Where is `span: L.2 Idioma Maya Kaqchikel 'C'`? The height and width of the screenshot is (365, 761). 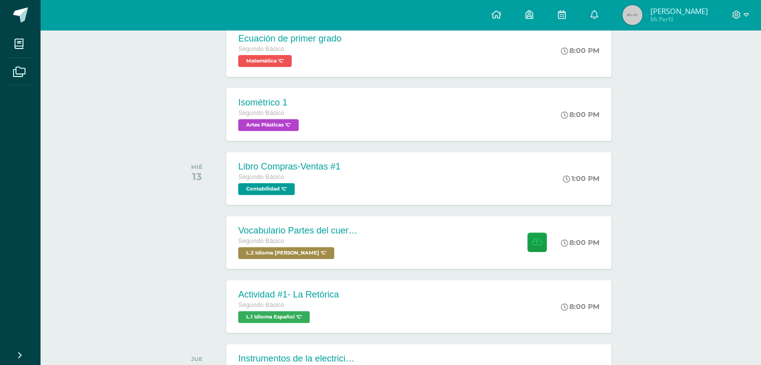
span: L.2 Idioma Maya Kaqchikel 'C' is located at coordinates (286, 253).